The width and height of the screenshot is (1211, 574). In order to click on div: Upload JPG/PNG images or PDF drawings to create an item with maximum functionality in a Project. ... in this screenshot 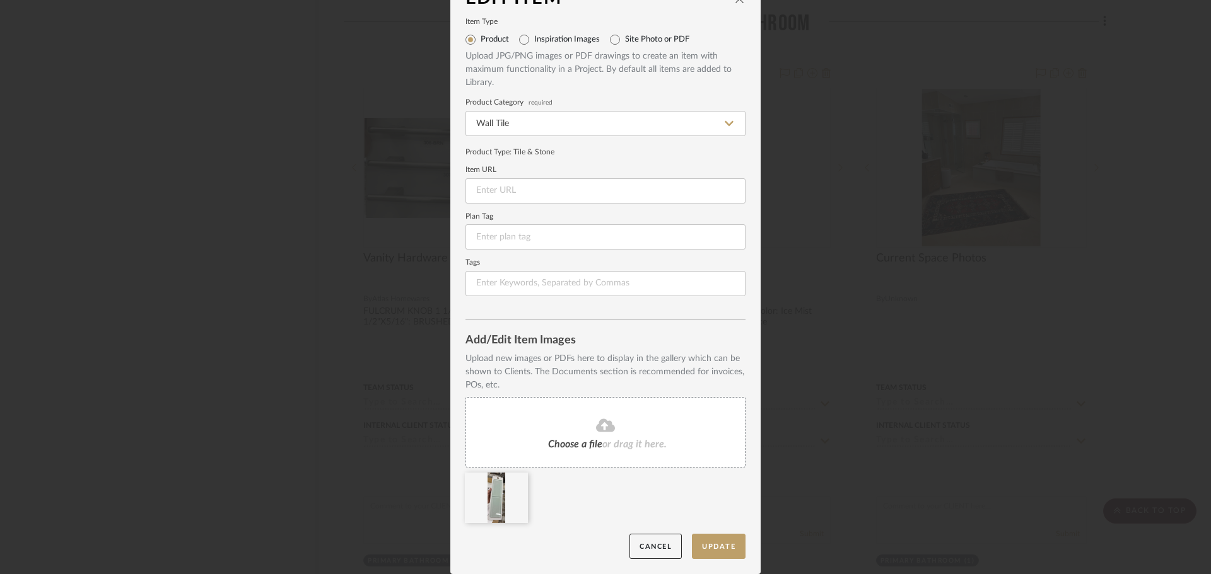, I will do `click(605, 69)`.